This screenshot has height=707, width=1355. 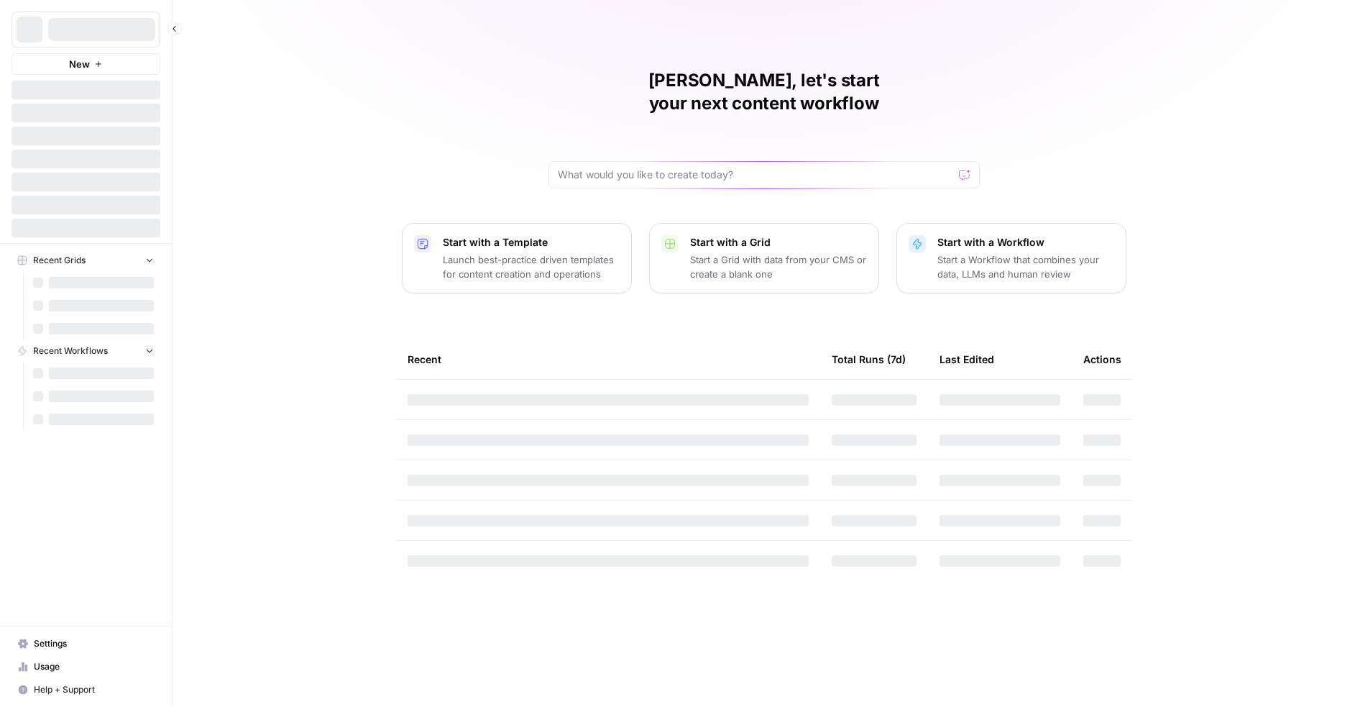 What do you see at coordinates (86, 64) in the screenshot?
I see `button: New` at bounding box center [86, 64].